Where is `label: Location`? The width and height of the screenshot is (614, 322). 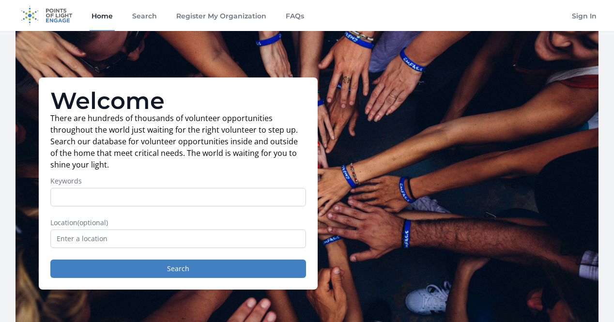 label: Location is located at coordinates (178, 223).